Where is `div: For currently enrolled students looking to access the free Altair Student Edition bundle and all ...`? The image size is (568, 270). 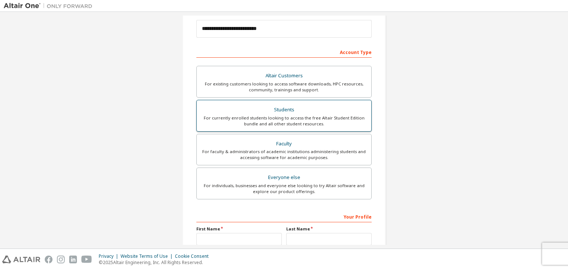 div: For currently enrolled students looking to access the free Altair Student Edition bundle and all ... is located at coordinates (284, 121).